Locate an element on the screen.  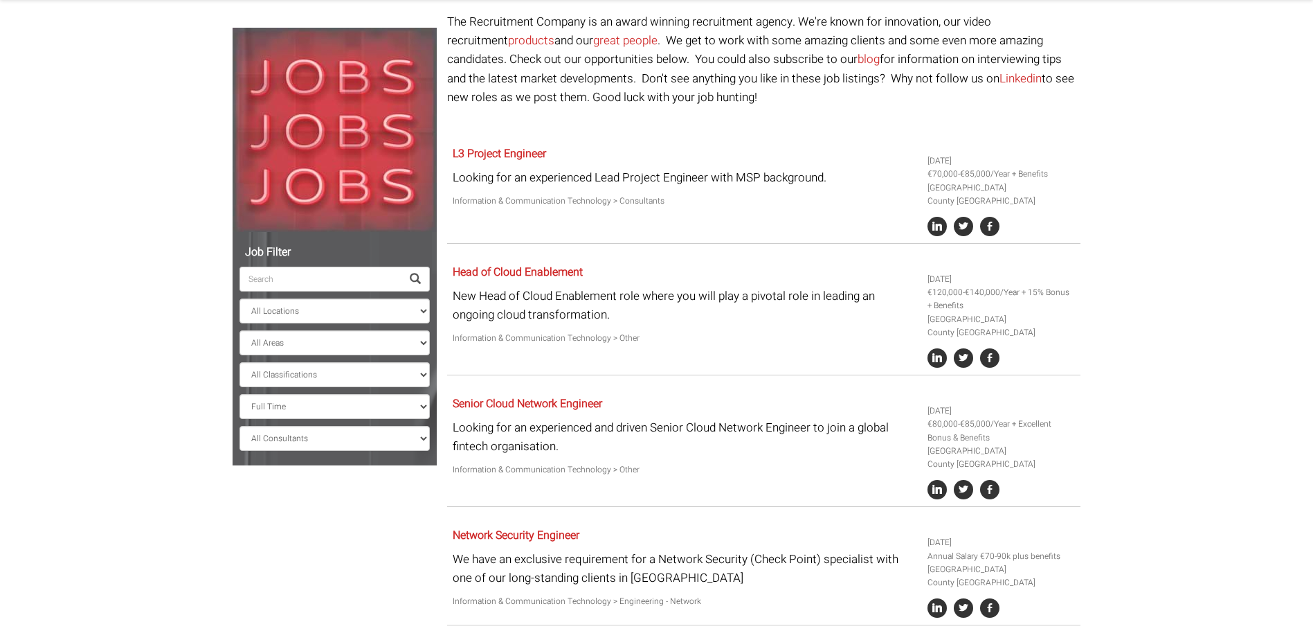
p: We have an exclusive requirement for a Network Security (Check Point) specialist with one of our ... is located at coordinates (685, 568).